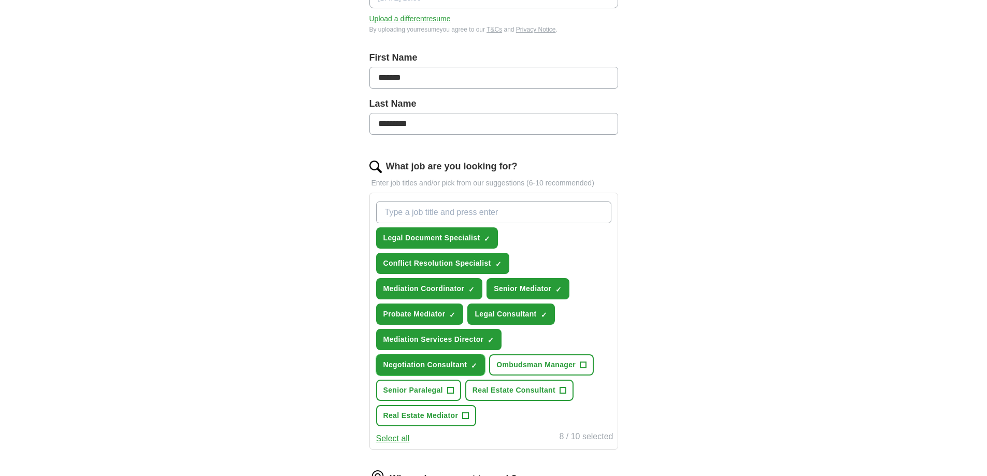 The height and width of the screenshot is (476, 987). I want to click on button: Negotiation Consultant✓, so click(431, 365).